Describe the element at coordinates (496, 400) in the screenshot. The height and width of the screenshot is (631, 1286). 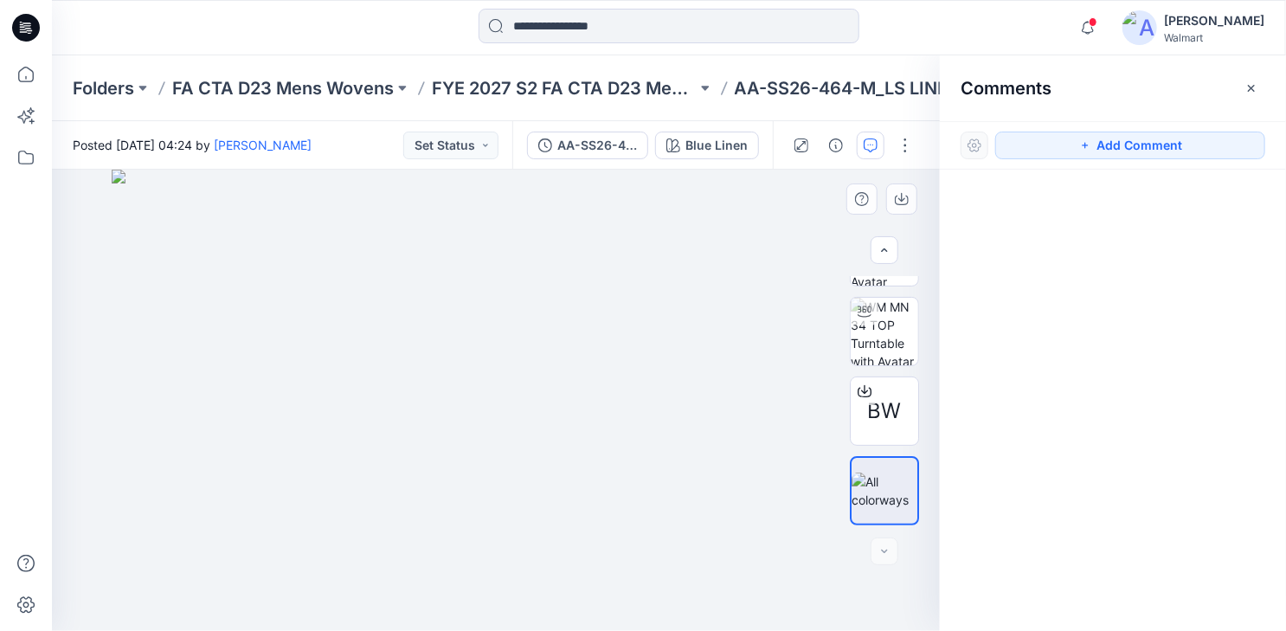
I see `img: eyJhbGciOiJIUzI1NiIsImtpZCI6IjAiLCJzbHQiOiJzZXMiLCJ0eXAiOiJKV1QifQ.eyJkYXRhIjp7InR5cGUiOiJzdG9yYW...` at that location.